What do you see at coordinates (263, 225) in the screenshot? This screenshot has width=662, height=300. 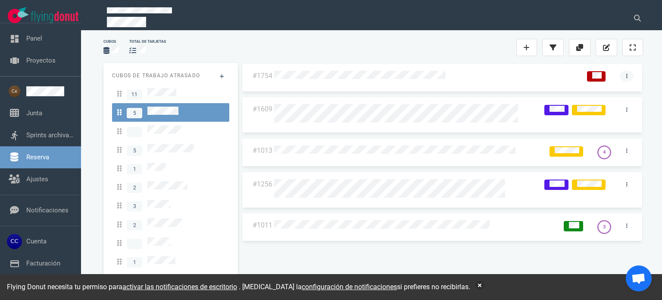 I see `font: #1011` at bounding box center [263, 225].